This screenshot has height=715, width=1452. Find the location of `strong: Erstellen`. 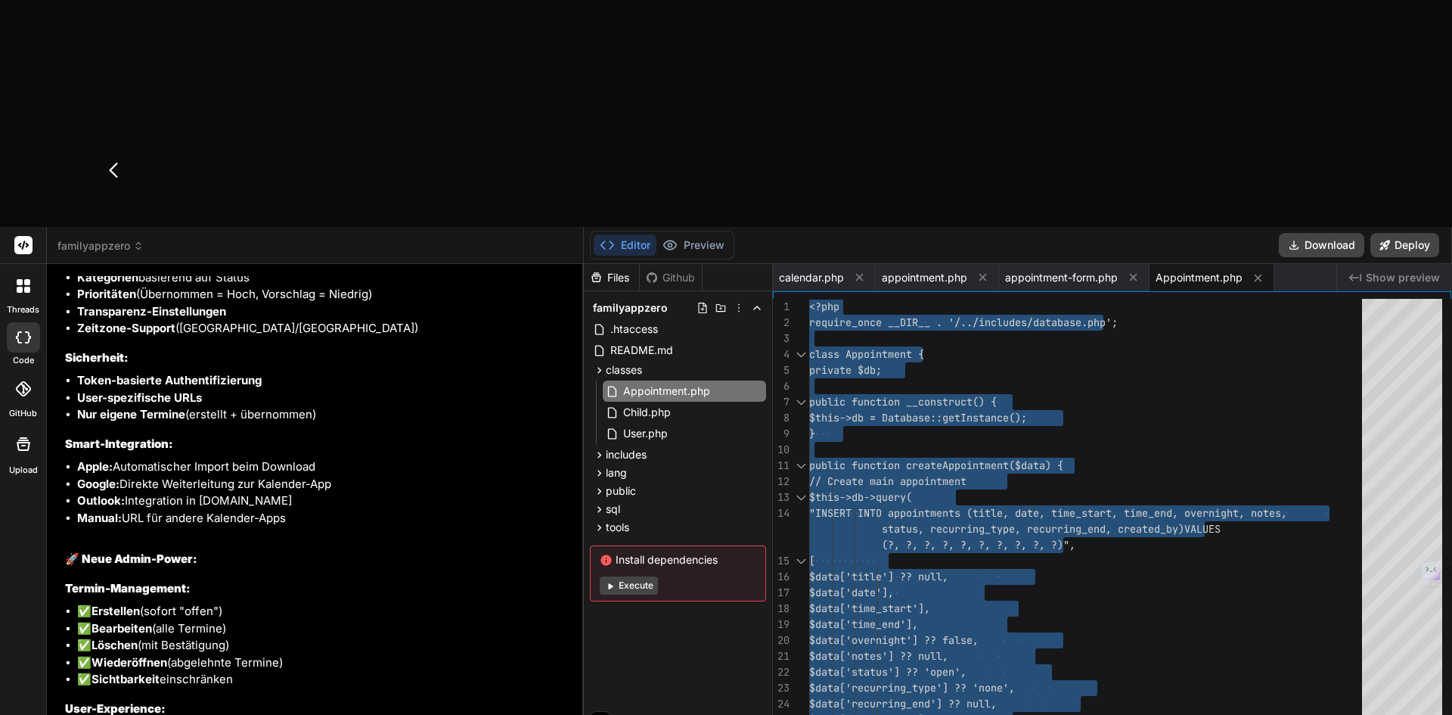

strong: Erstellen is located at coordinates (116, 610).